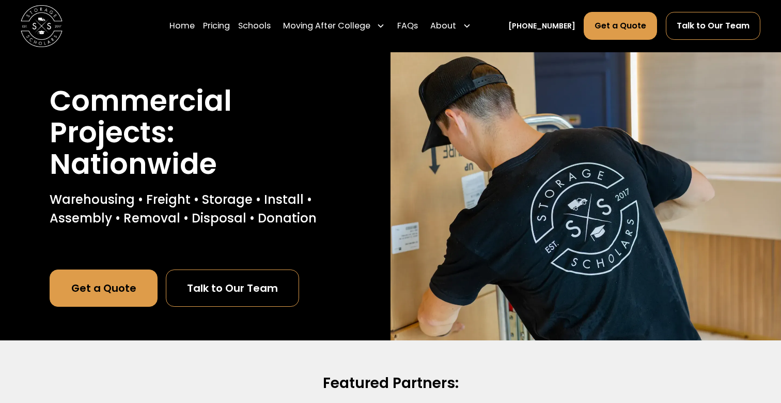 This screenshot has height=403, width=781. I want to click on h2: Featured Partners:, so click(391, 382).